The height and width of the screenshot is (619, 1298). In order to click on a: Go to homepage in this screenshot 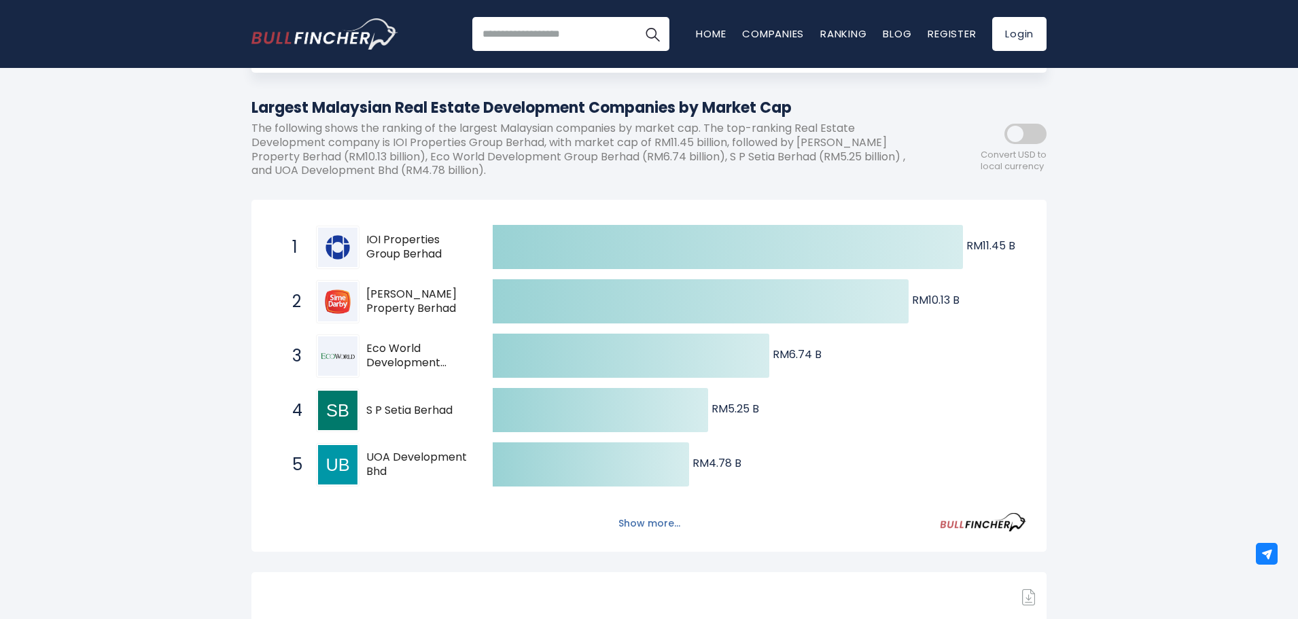, I will do `click(324, 34)`.